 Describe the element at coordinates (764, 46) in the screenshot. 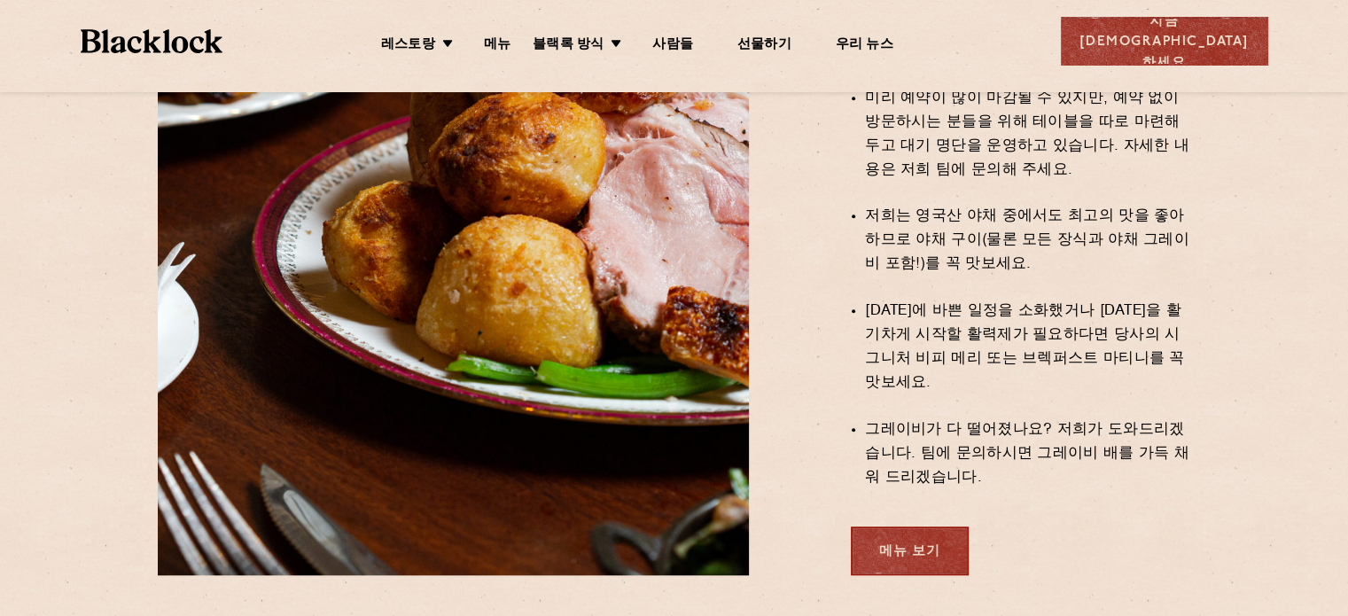

I see `a: 선물하기` at that location.